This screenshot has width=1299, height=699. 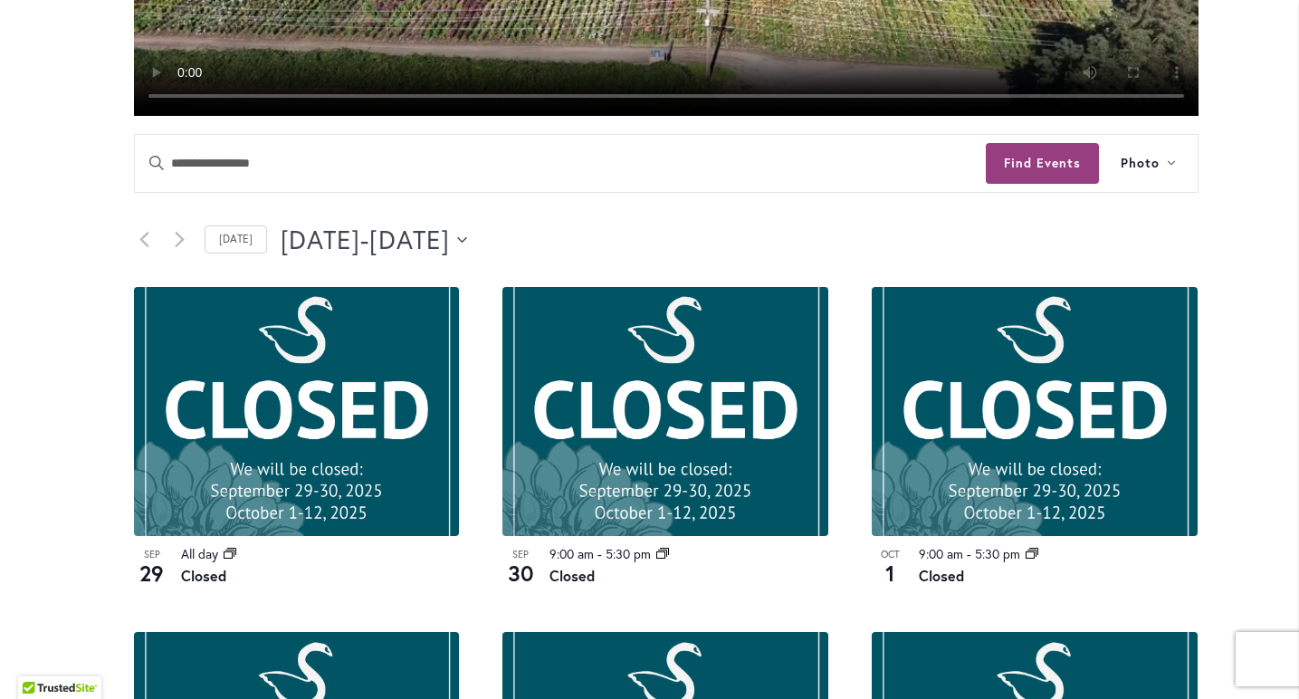 What do you see at coordinates (180, 240) in the screenshot?
I see `a: Next Events` at bounding box center [180, 240].